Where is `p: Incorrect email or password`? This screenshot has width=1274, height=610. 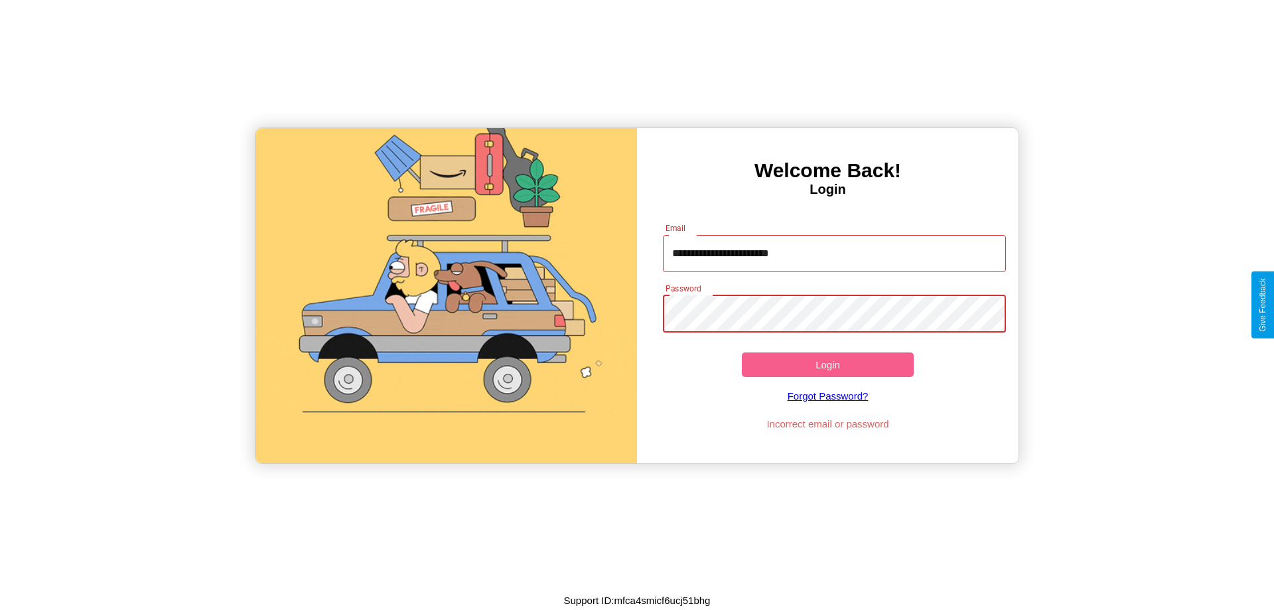 p: Incorrect email or password is located at coordinates (828, 423).